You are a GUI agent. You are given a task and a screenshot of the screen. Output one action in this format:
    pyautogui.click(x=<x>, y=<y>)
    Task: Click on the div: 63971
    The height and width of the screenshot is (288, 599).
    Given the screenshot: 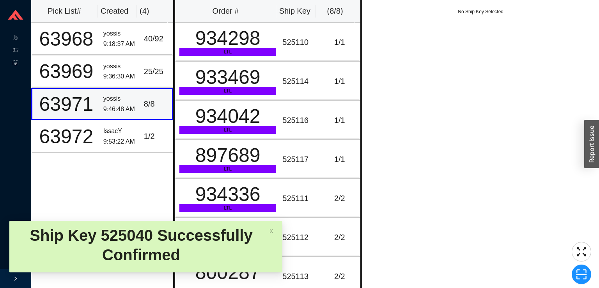 What is the action you would take?
    pyautogui.click(x=66, y=104)
    